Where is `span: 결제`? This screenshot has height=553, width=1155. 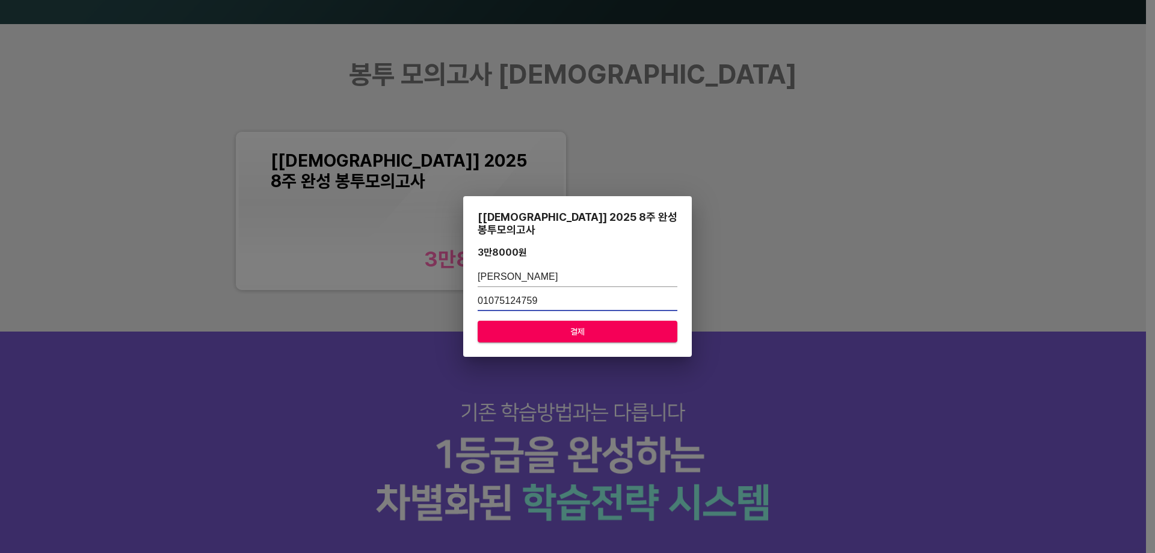 span: 결제 is located at coordinates (577, 331).